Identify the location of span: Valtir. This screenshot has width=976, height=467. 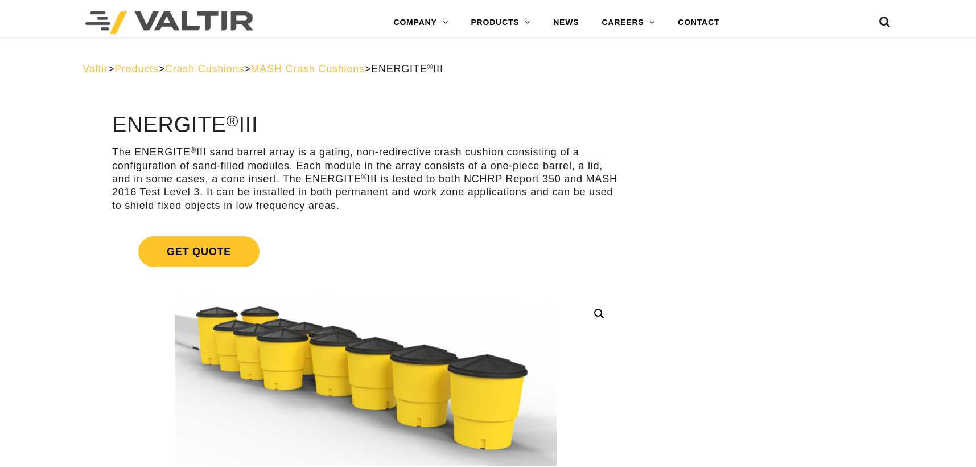
(95, 69).